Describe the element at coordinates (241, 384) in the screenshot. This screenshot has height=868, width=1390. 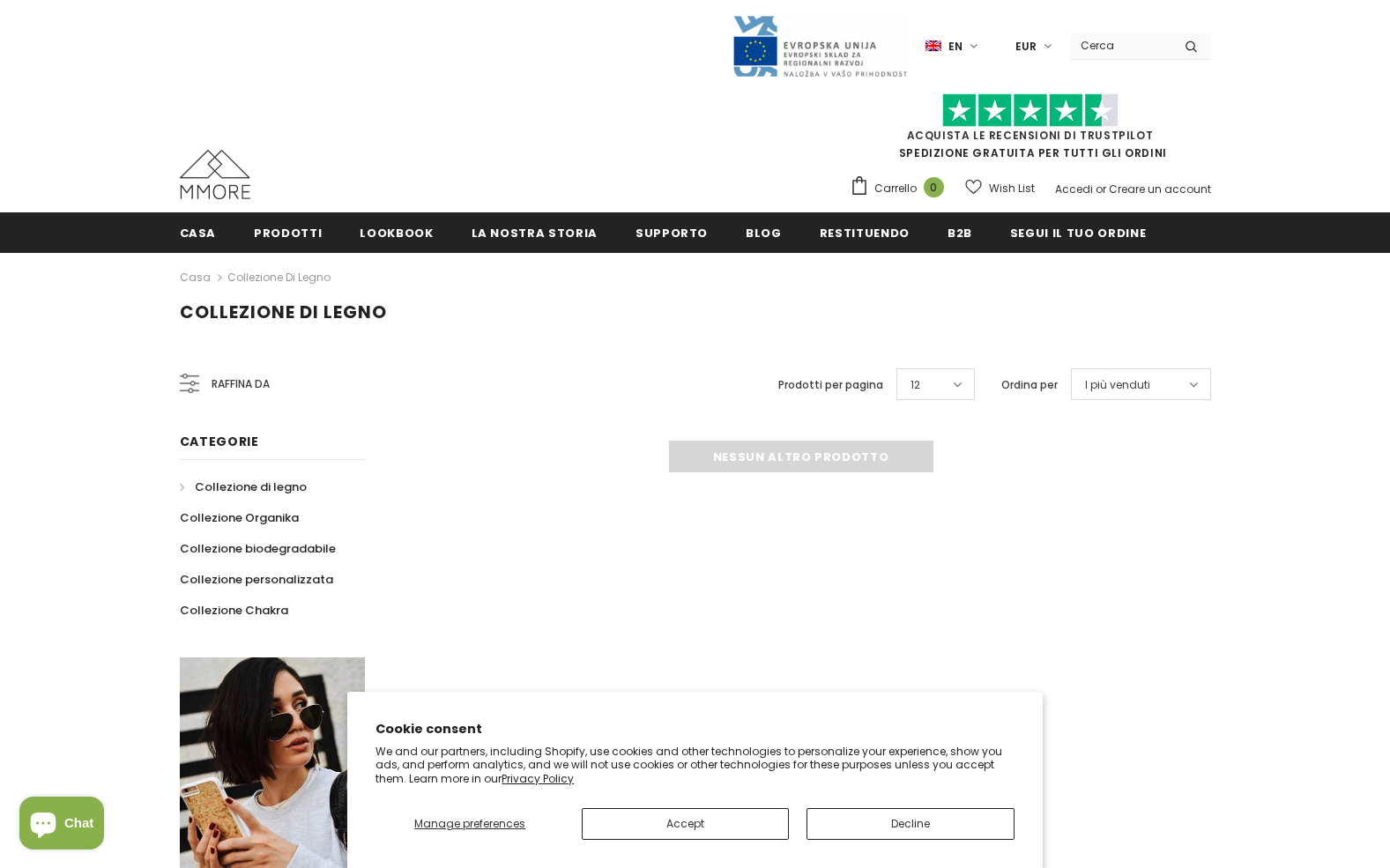
I see `span: Raffina da` at that location.